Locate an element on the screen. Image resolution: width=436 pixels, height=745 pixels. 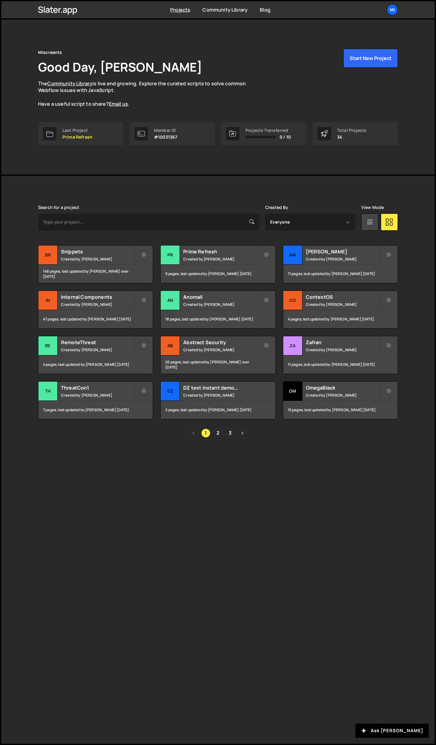
div: DZ is located at coordinates (170, 391).